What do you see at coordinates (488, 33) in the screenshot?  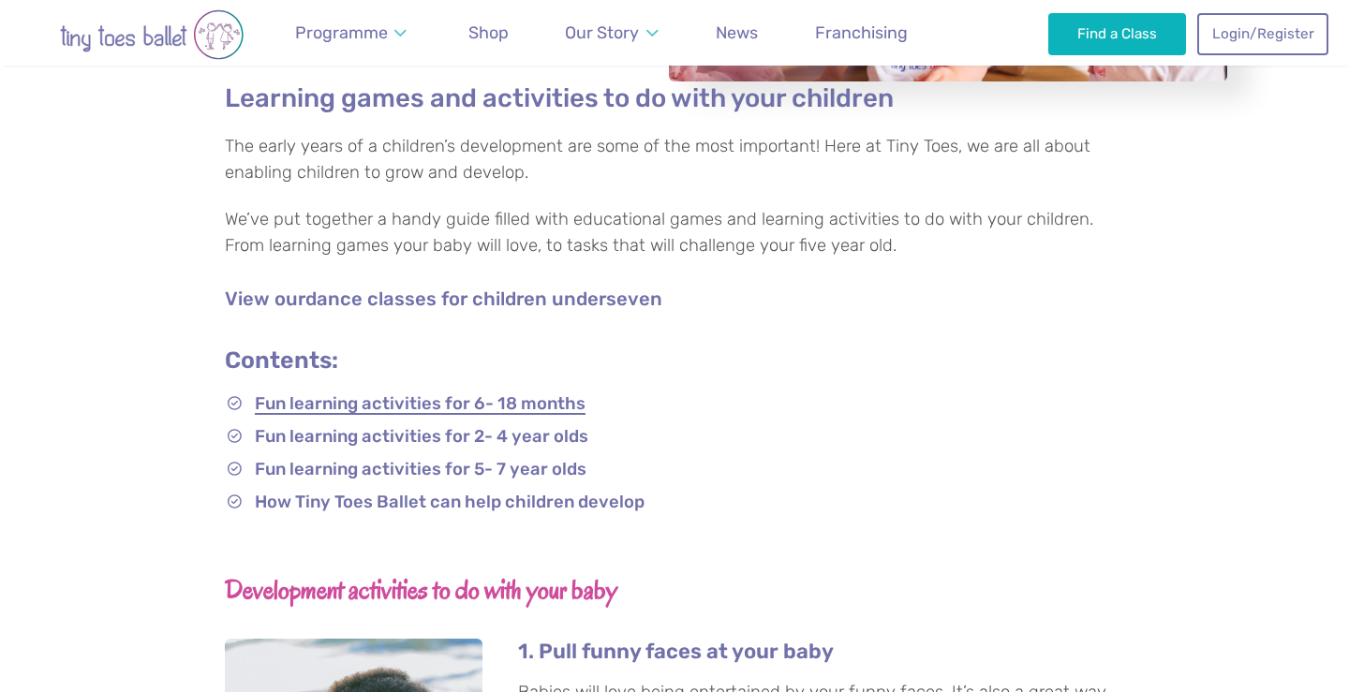 I see `a: Shop` at bounding box center [488, 33].